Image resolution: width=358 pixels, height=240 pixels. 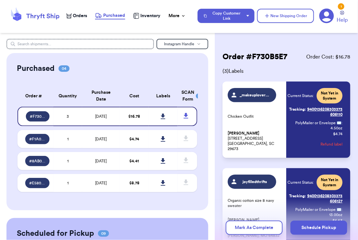 I want to click on button: New Shipping Order, so click(x=285, y=16).